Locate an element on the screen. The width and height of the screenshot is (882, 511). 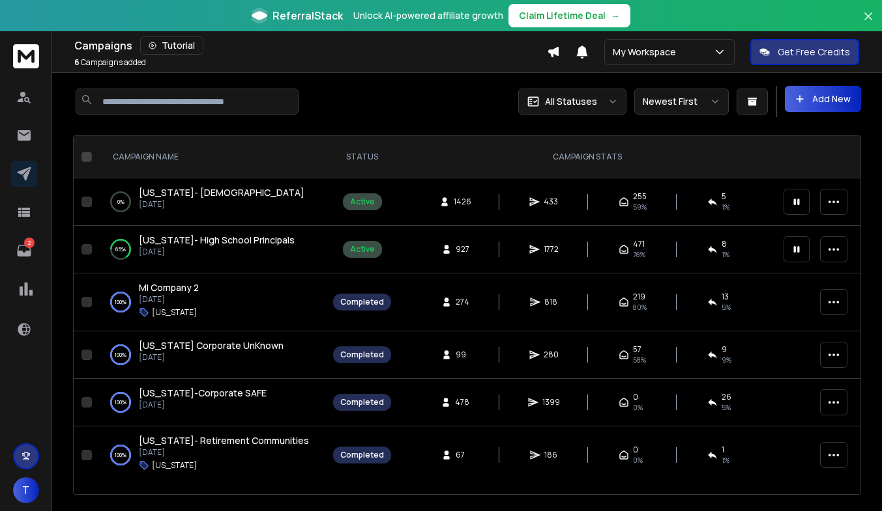
span: 1 is located at coordinates (723, 450).